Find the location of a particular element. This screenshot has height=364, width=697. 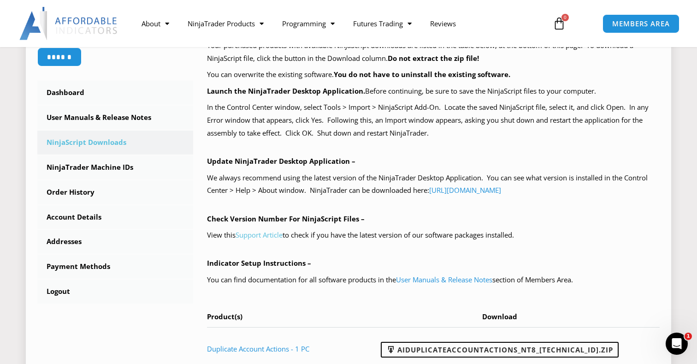

a: Logout is located at coordinates (115, 291).